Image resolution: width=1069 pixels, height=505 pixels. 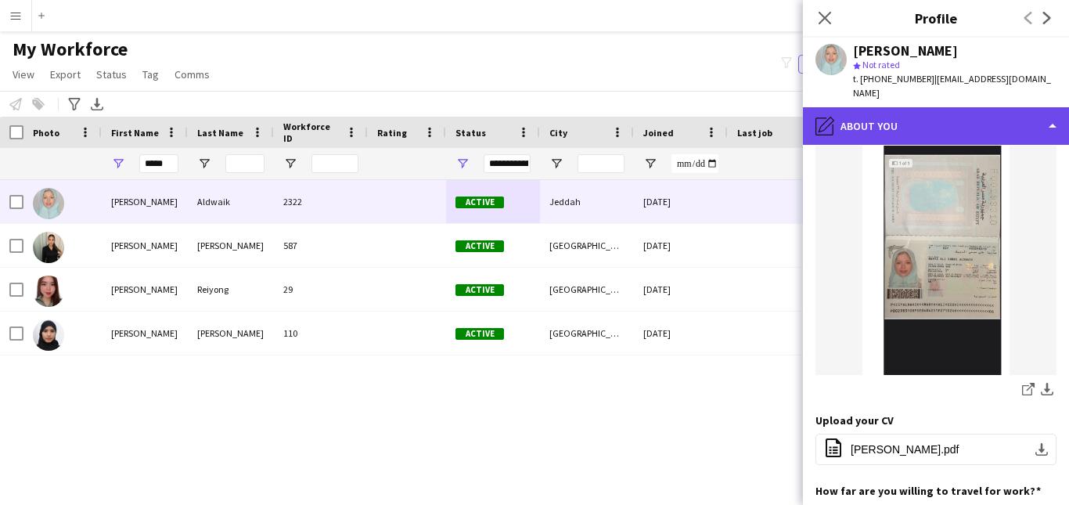 What do you see at coordinates (321, 289) in the screenshot?
I see `div: 29` at bounding box center [321, 289].